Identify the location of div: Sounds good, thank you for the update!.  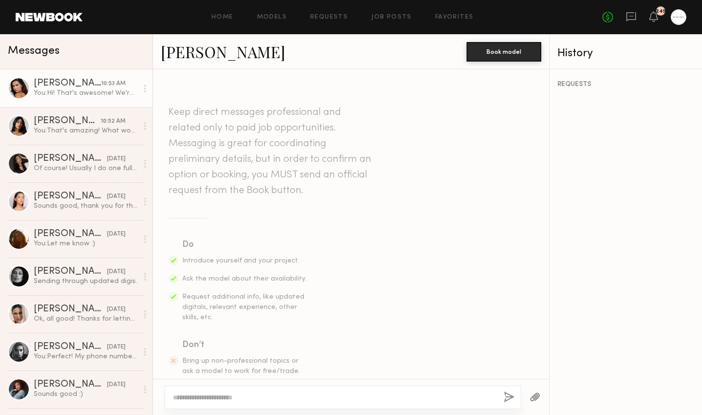
(86, 206).